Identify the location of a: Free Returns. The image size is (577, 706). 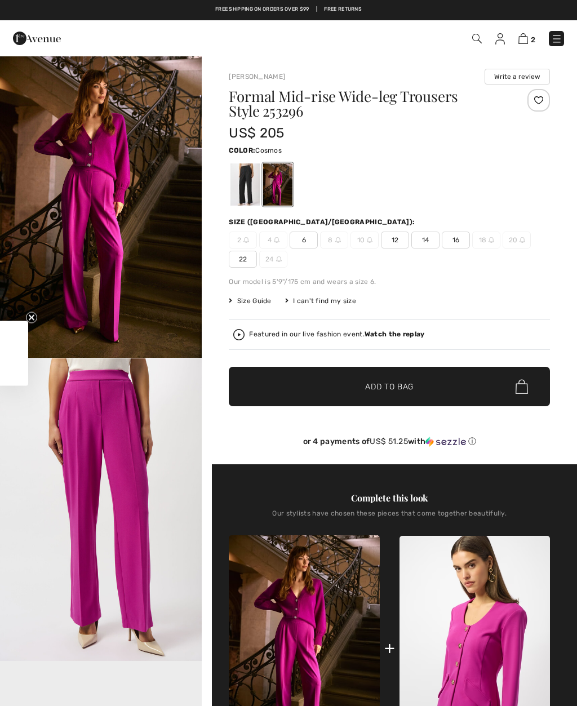
(343, 10).